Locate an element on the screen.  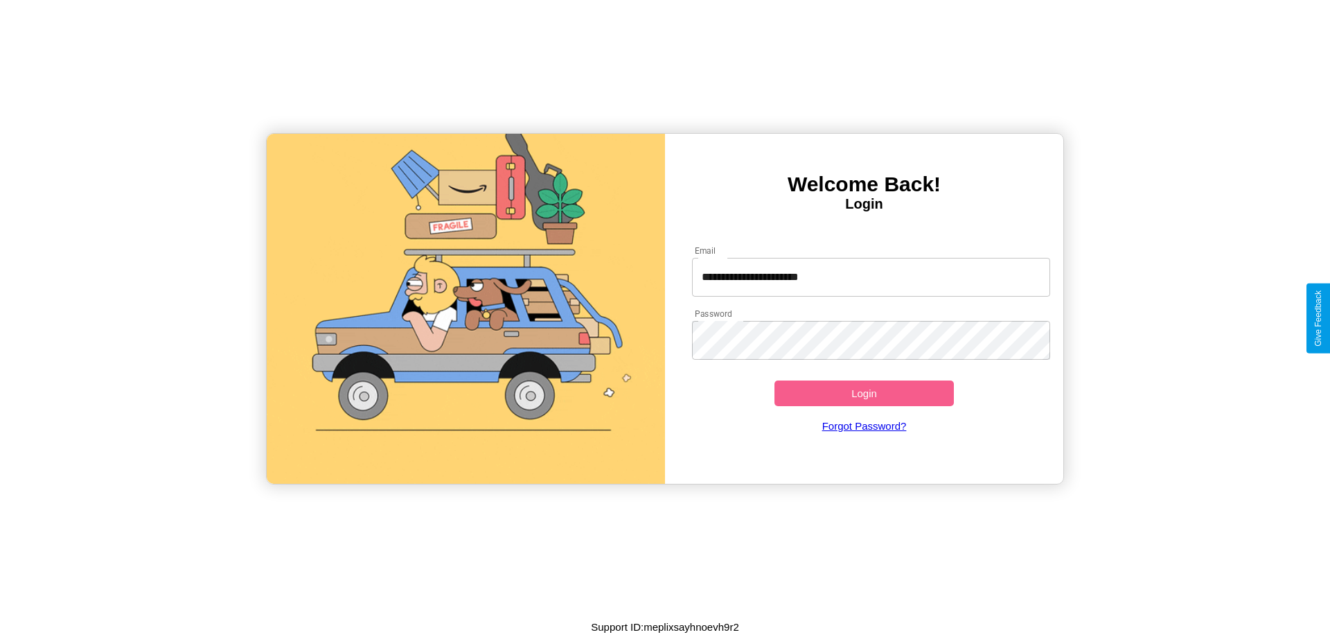
p: Support ID: meplixsayhnoevh9r2 is located at coordinates (664, 626).